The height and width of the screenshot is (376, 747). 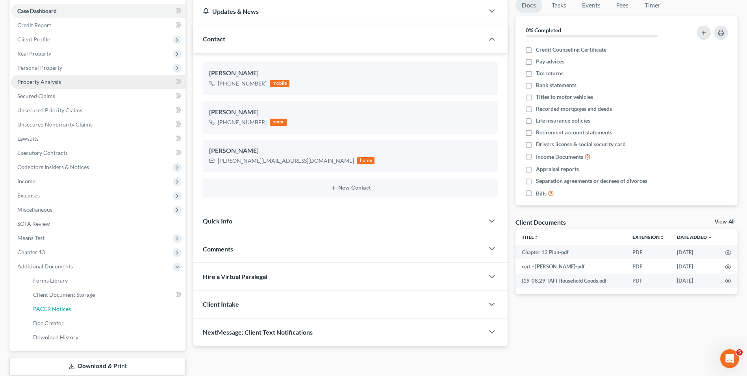 I want to click on span: Bank statements, so click(x=556, y=85).